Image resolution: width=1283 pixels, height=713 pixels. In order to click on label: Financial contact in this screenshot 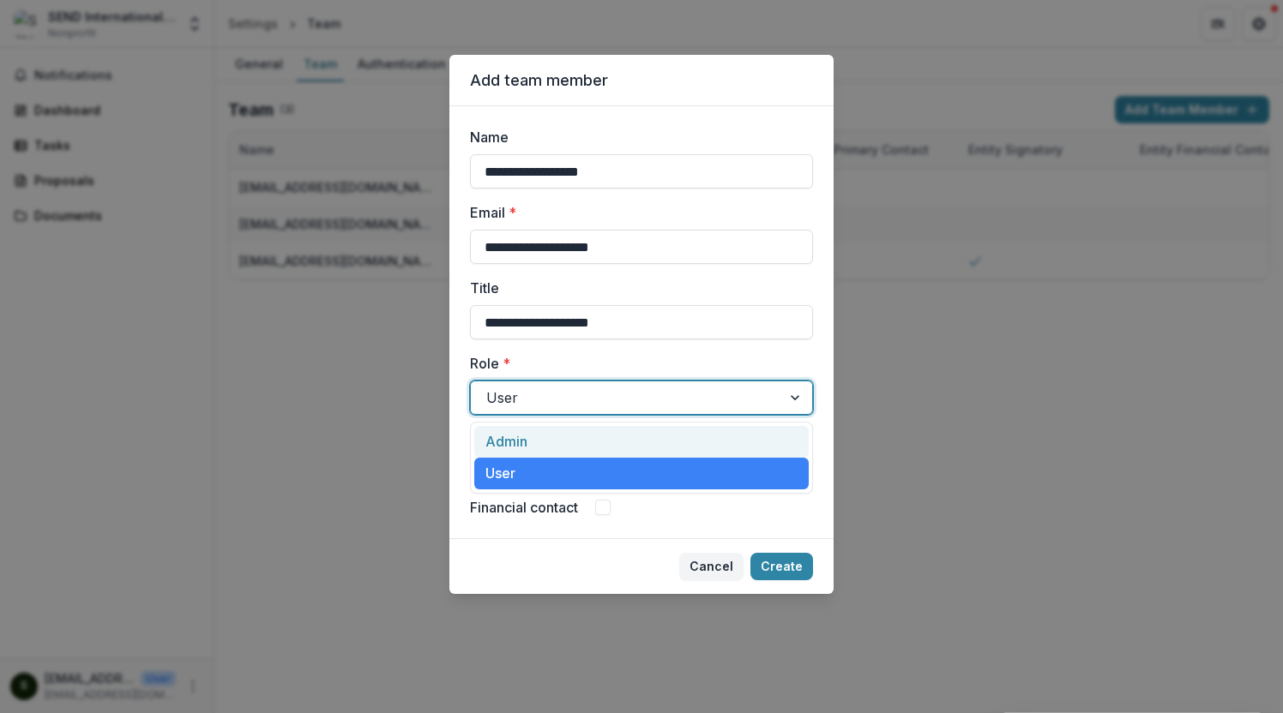, I will do `click(524, 508)`.